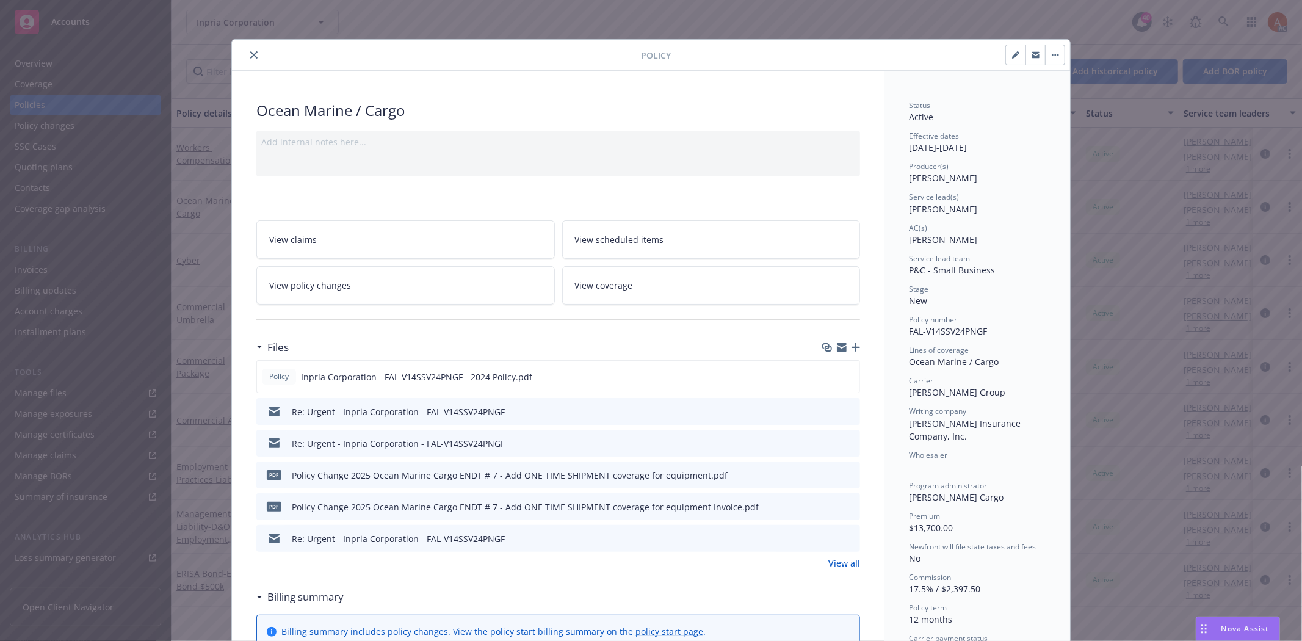 This screenshot has width=1302, height=641. I want to click on a: View policy changes, so click(405, 285).